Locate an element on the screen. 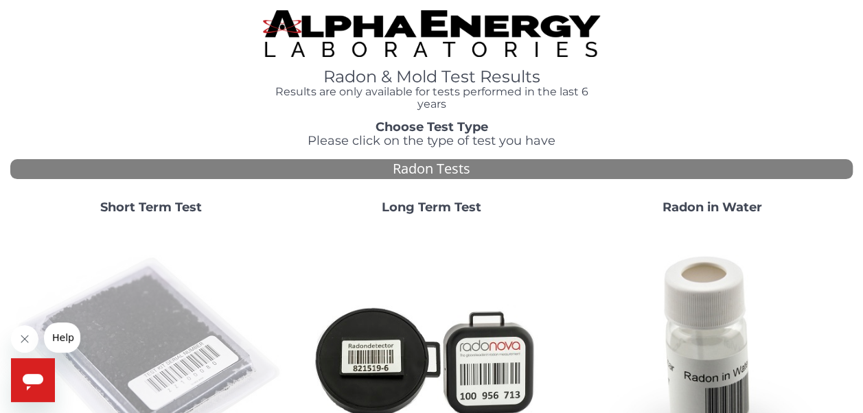 The image size is (863, 413). div: Radon Tests is located at coordinates (431, 169).